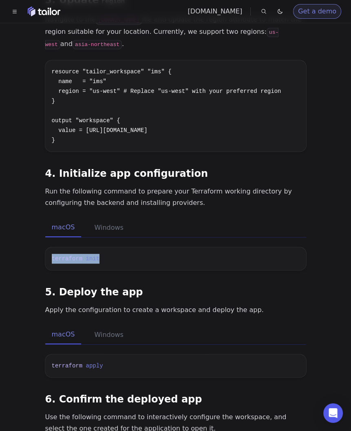 This screenshot has height=431, width=351. Describe the element at coordinates (95, 366) in the screenshot. I see `span: apply` at that location.